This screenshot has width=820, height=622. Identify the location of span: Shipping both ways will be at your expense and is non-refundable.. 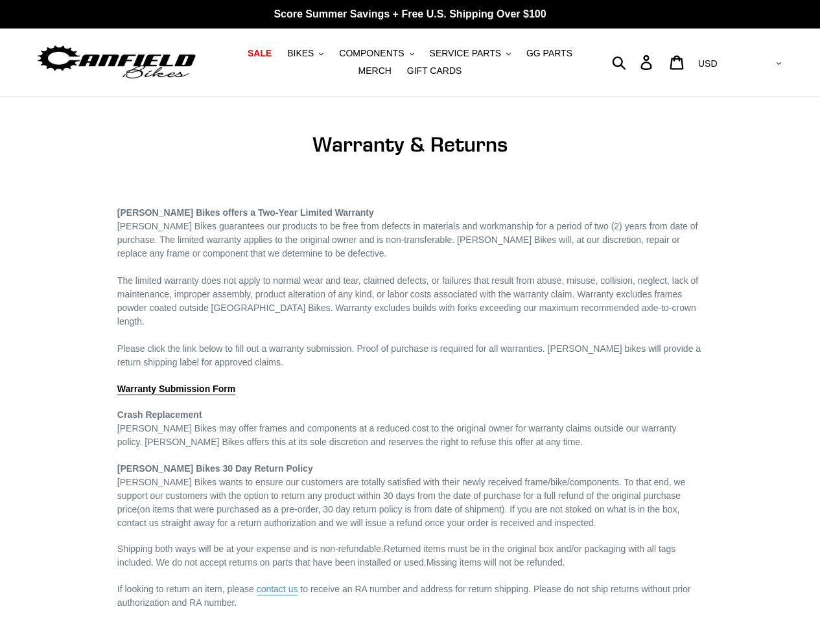
(250, 549).